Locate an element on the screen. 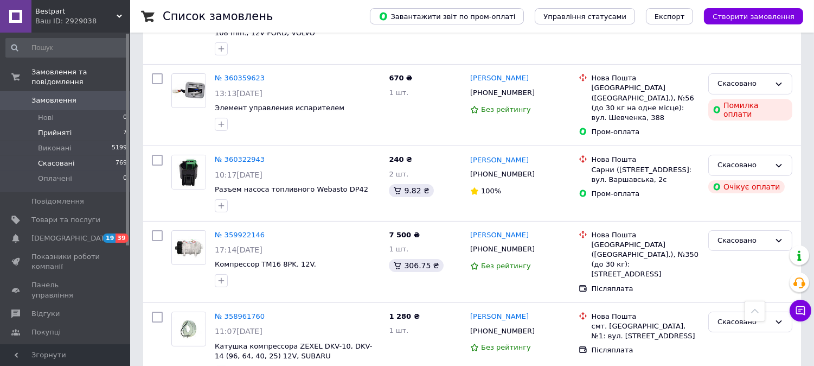 The width and height of the screenshot is (814, 366). input: Пошук is located at coordinates (67, 48).